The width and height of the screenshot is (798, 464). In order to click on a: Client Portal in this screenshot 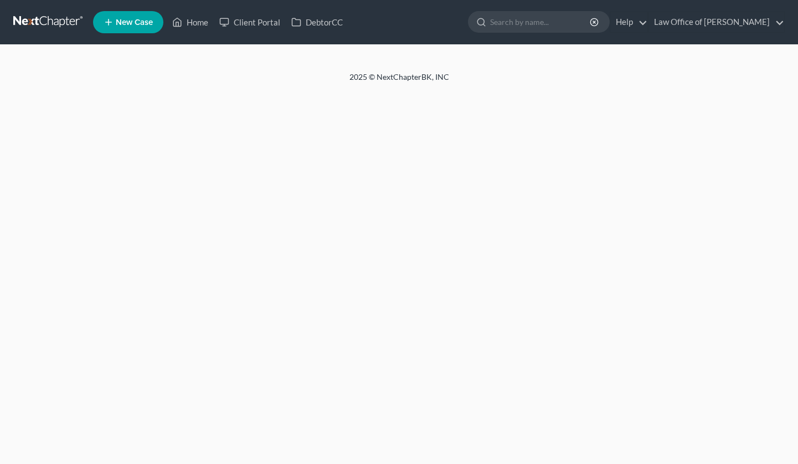, I will do `click(250, 22)`.